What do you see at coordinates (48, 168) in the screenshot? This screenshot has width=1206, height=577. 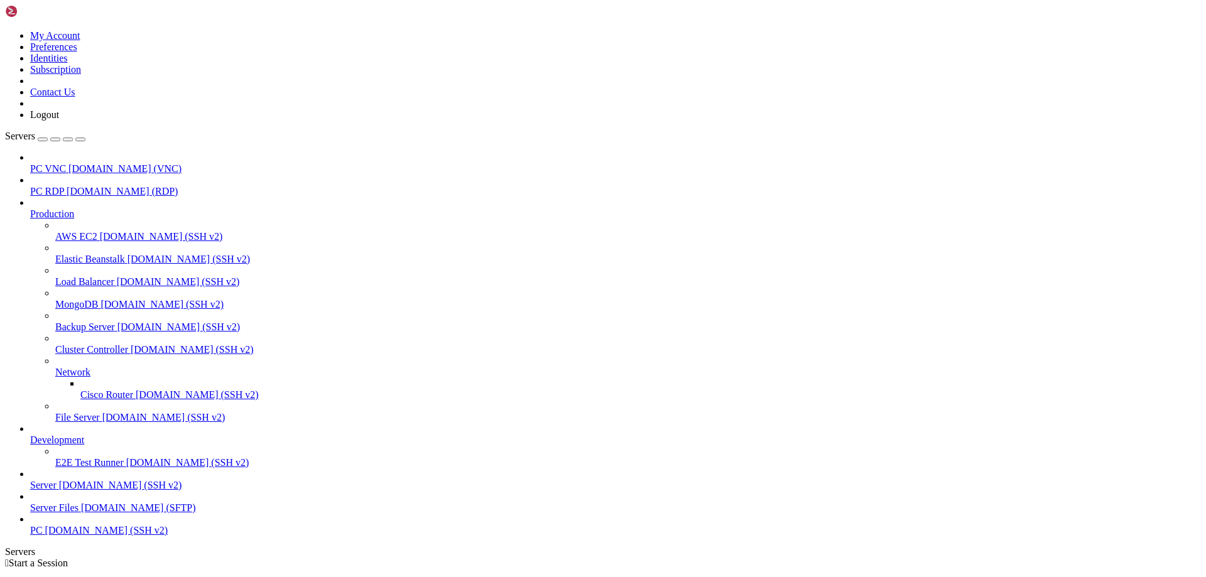 I see `span: PC VNC` at bounding box center [48, 168].